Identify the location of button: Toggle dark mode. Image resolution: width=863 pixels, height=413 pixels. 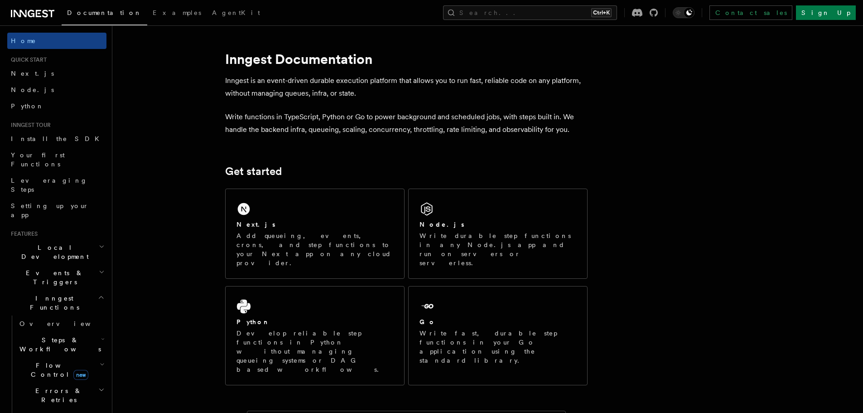
(684, 13).